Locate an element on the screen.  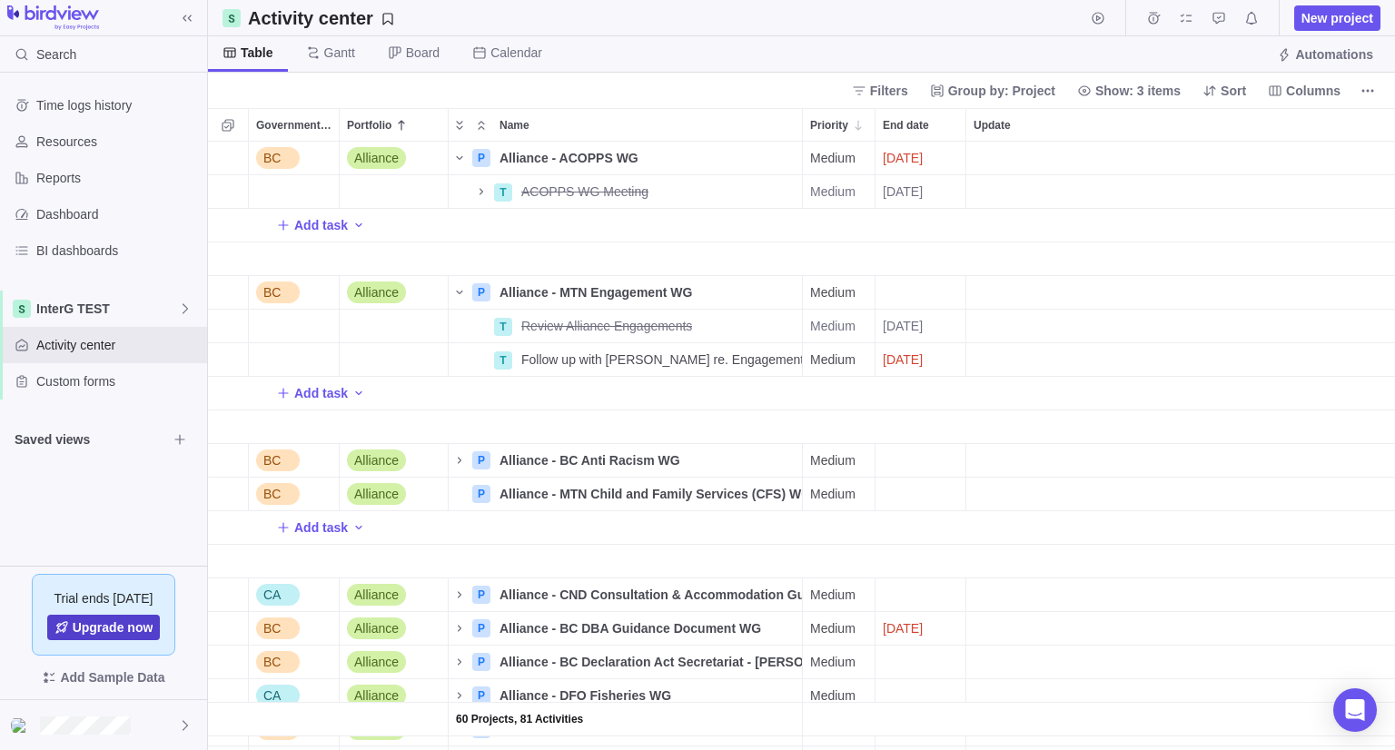
div: Review Alliance Engagements is located at coordinates (657, 326).